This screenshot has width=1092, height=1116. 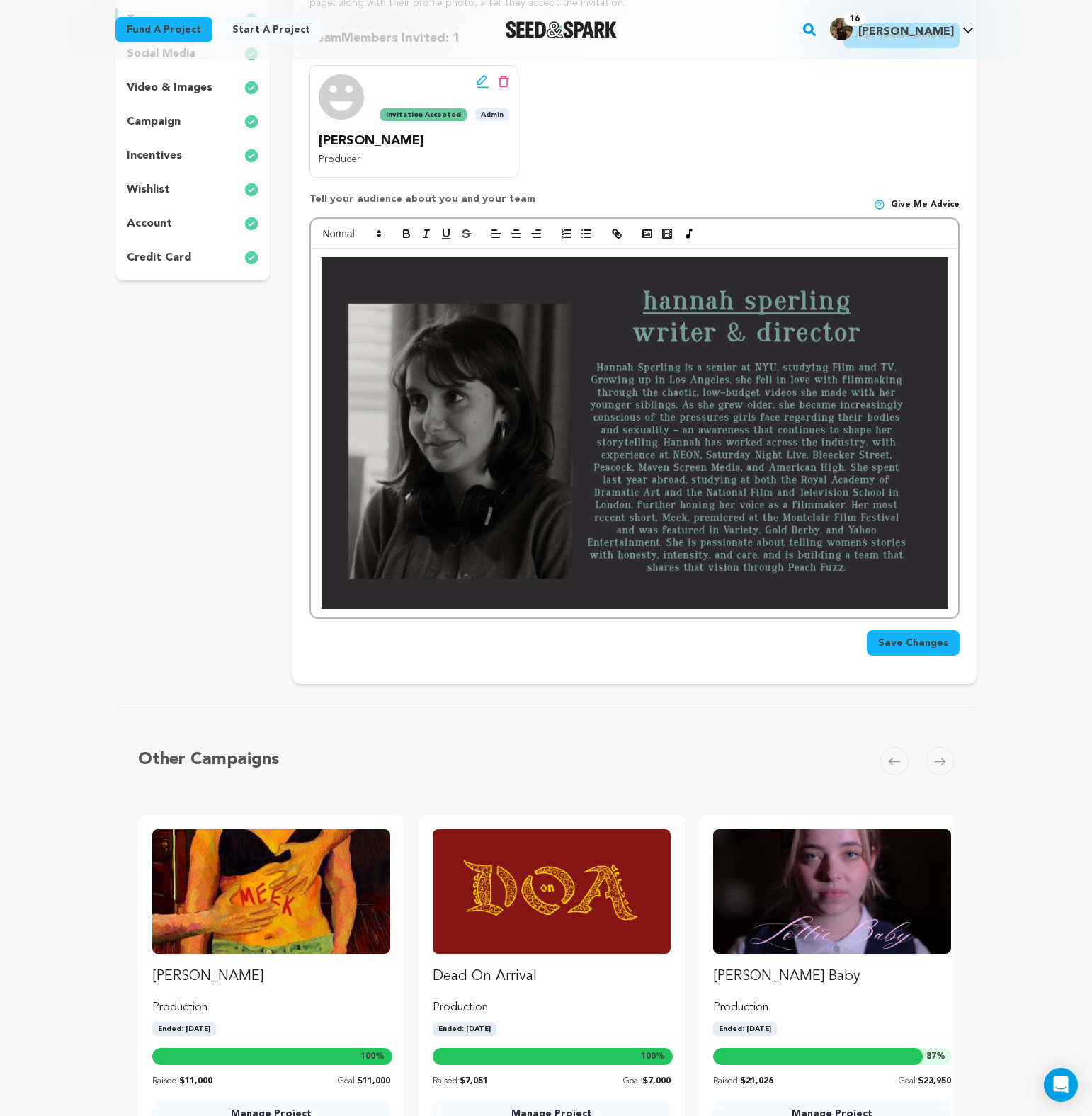 I want to click on div: Open Intercom Messenger, so click(x=1061, y=1085).